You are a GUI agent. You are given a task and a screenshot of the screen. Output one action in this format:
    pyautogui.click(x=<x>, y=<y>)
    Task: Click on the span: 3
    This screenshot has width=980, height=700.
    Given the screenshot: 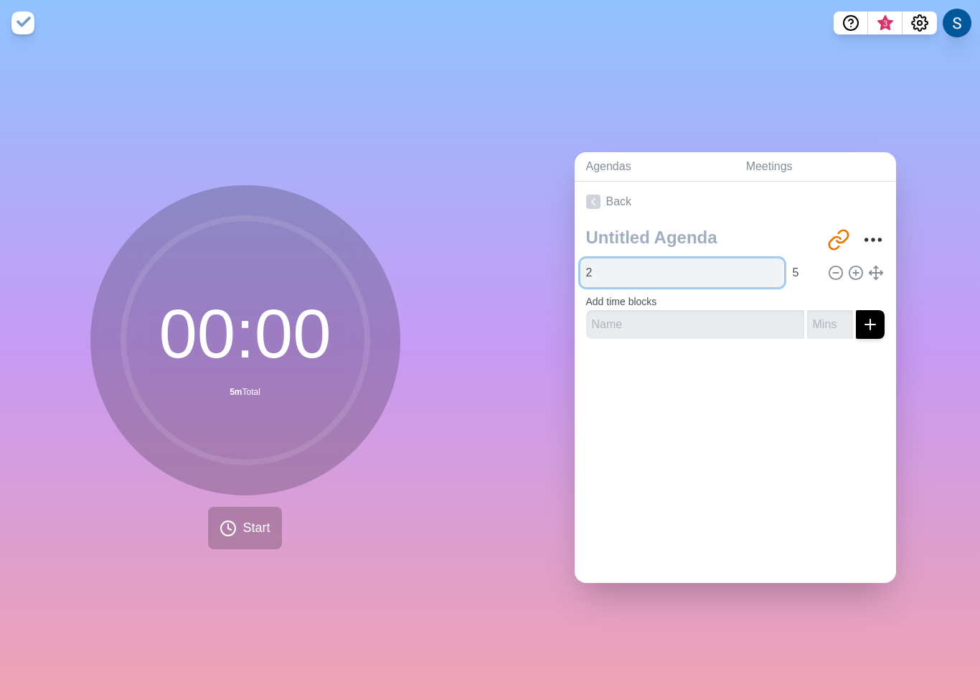 What is the action you would take?
    pyautogui.click(x=886, y=24)
    